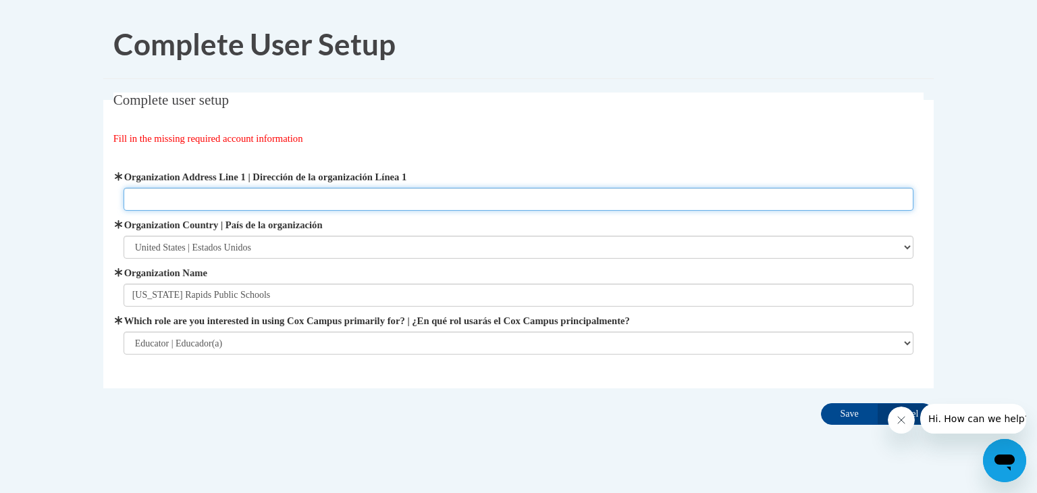  Describe the element at coordinates (905, 414) in the screenshot. I see `input: Cancel` at that location.